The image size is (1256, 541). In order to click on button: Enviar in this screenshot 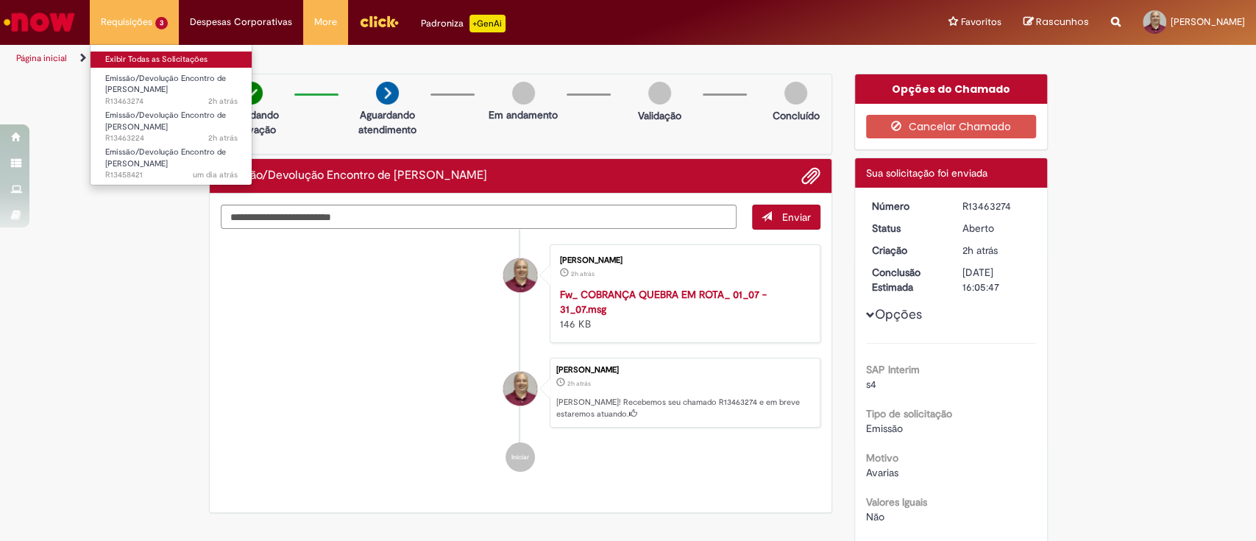, I will do `click(786, 217)`.